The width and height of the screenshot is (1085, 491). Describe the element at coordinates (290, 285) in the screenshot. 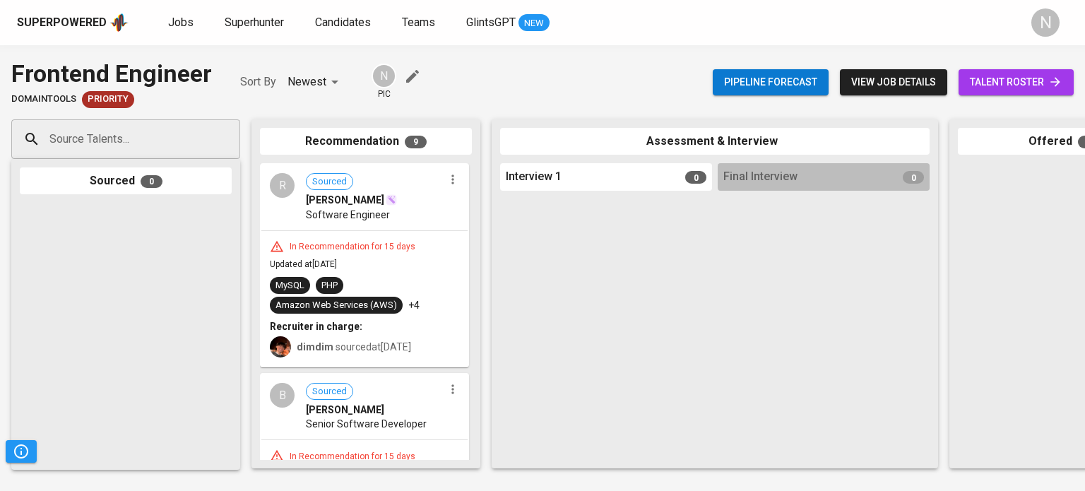

I see `div: MySQL` at that location.